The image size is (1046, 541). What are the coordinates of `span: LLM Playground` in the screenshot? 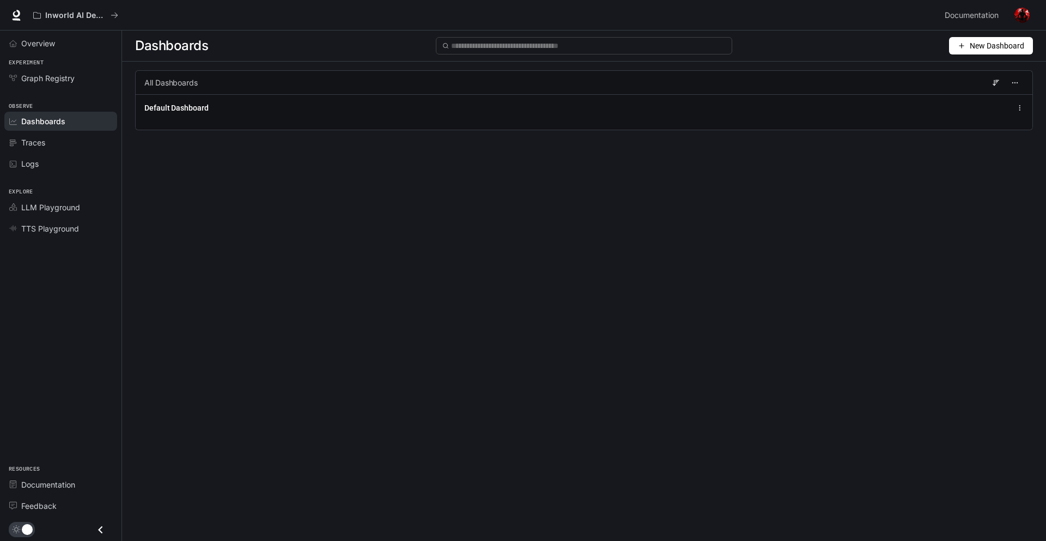 It's located at (51, 207).